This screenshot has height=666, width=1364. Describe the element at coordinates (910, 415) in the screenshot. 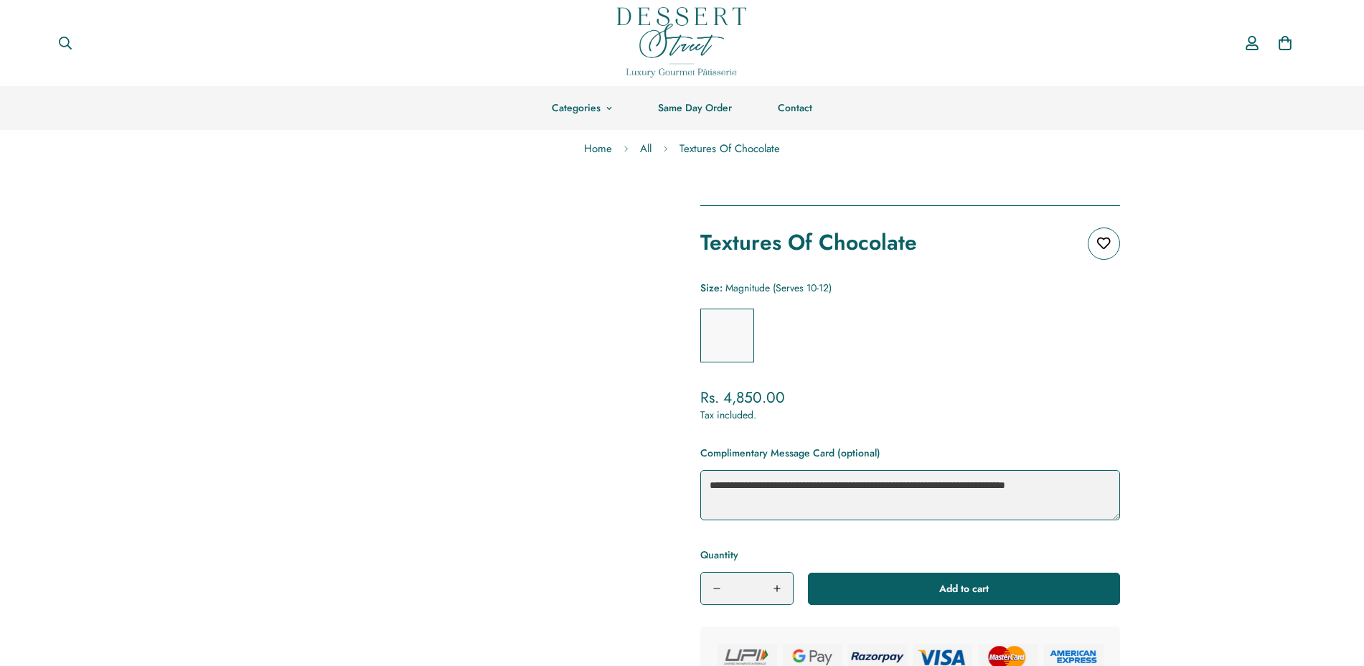

I see `div: Tax included.` at that location.